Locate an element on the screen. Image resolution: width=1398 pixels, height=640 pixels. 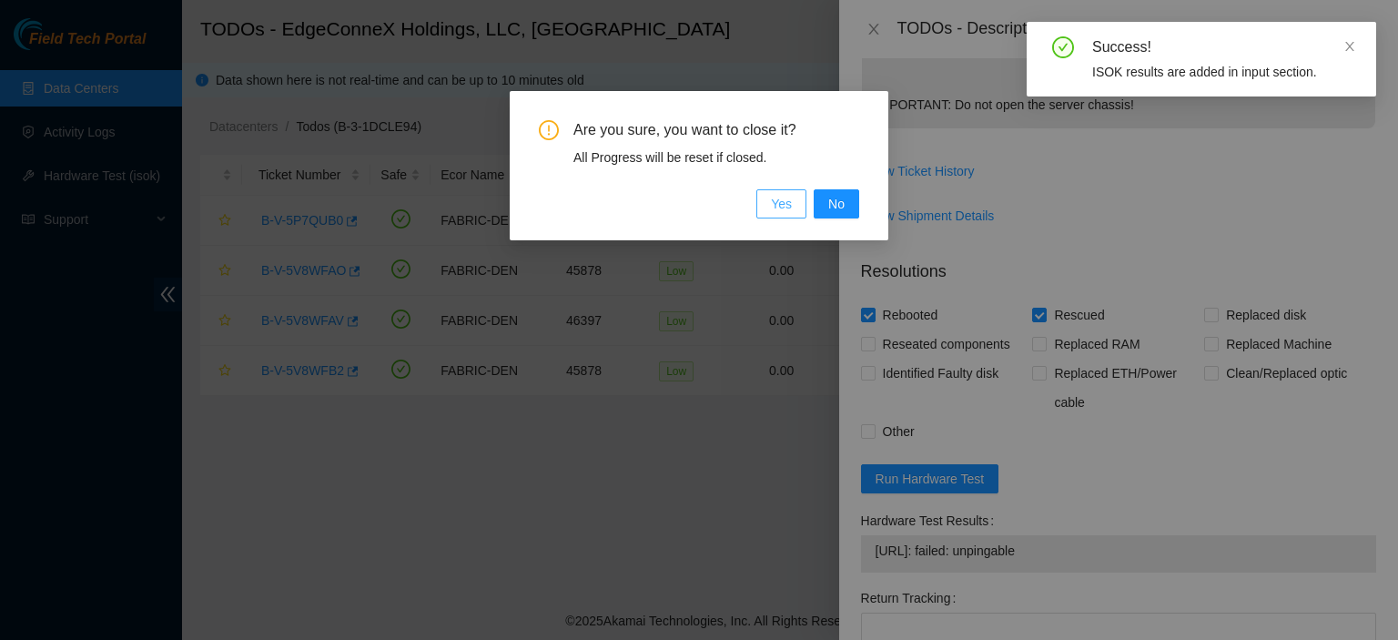
div: Success! is located at coordinates (1223, 47).